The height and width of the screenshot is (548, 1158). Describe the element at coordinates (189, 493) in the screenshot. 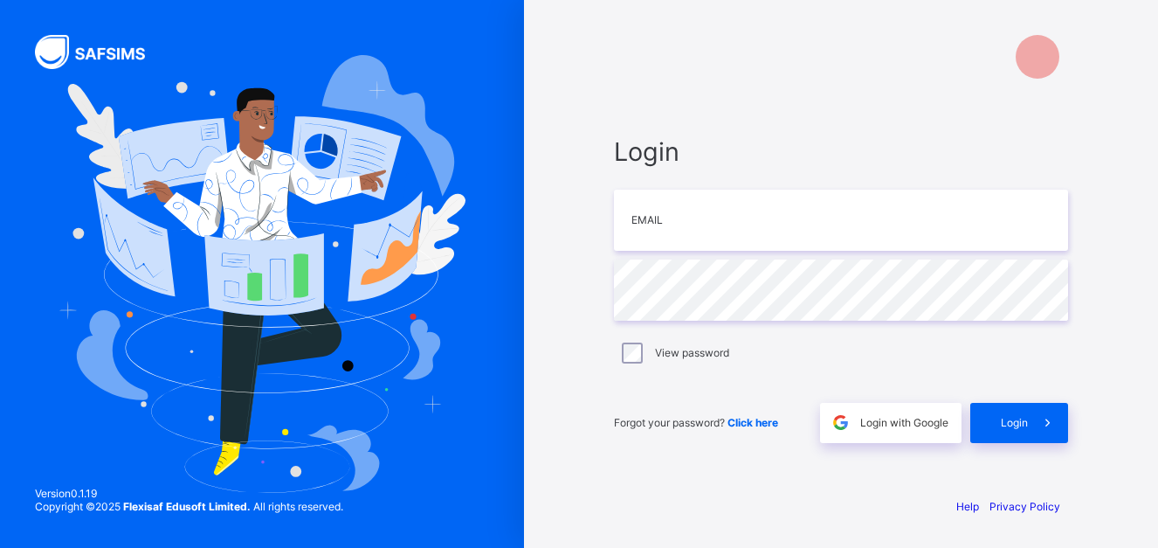

I see `span: Version 0.1.19` at that location.